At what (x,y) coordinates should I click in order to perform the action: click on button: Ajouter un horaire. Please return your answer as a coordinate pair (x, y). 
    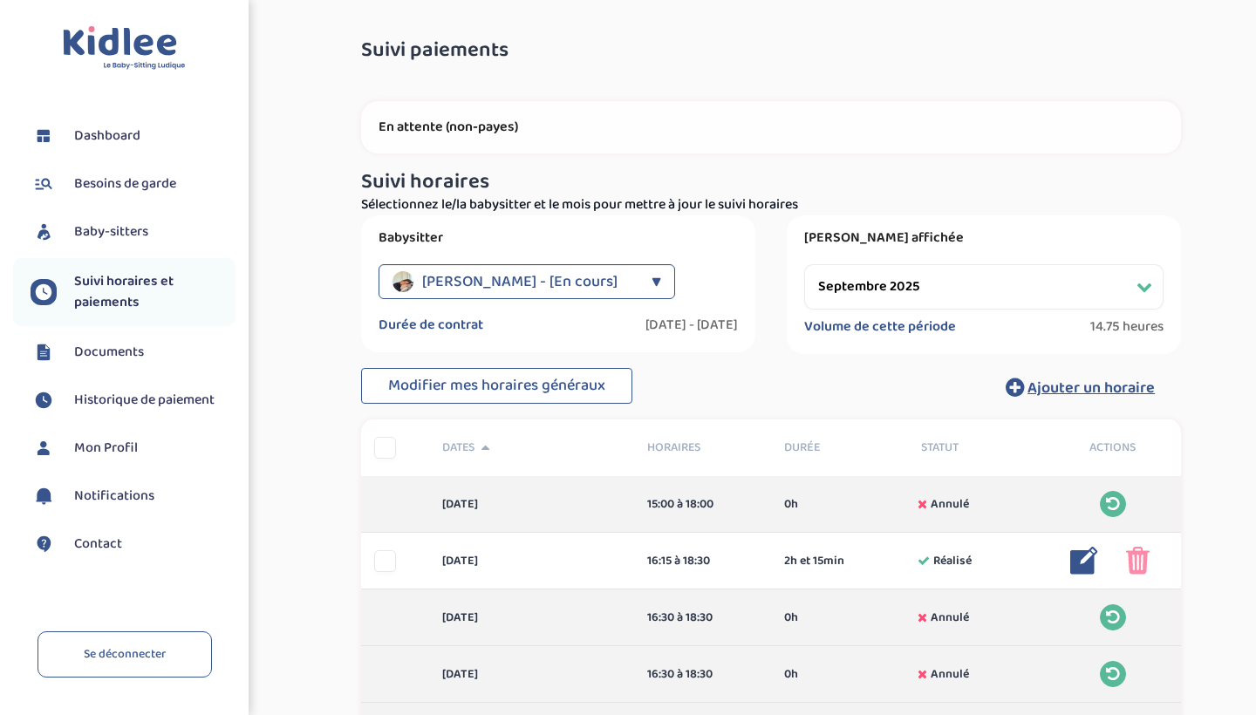
    Looking at the image, I should click on (1080, 387).